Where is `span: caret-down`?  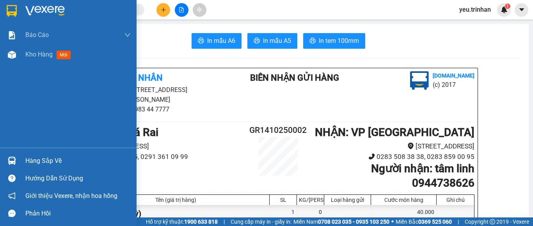
span: caret-down is located at coordinates (522, 10).